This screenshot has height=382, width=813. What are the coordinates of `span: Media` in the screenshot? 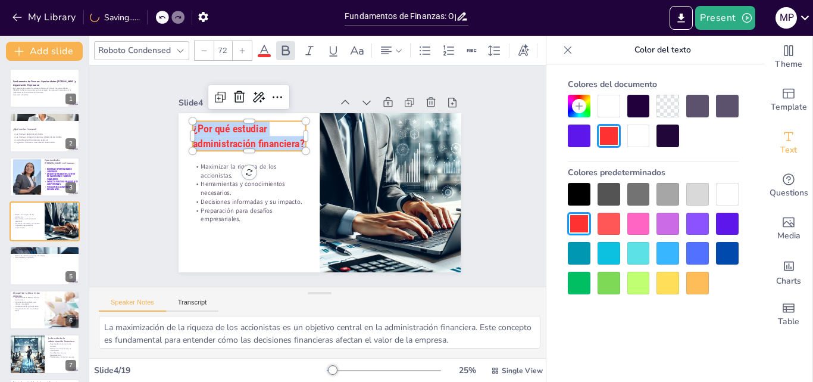 It's located at (789, 236).